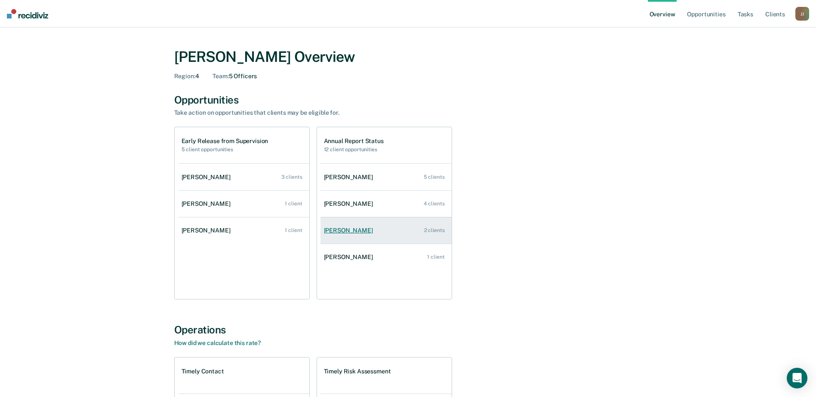 This screenshot has width=816, height=397. I want to click on div: 4, so click(187, 76).